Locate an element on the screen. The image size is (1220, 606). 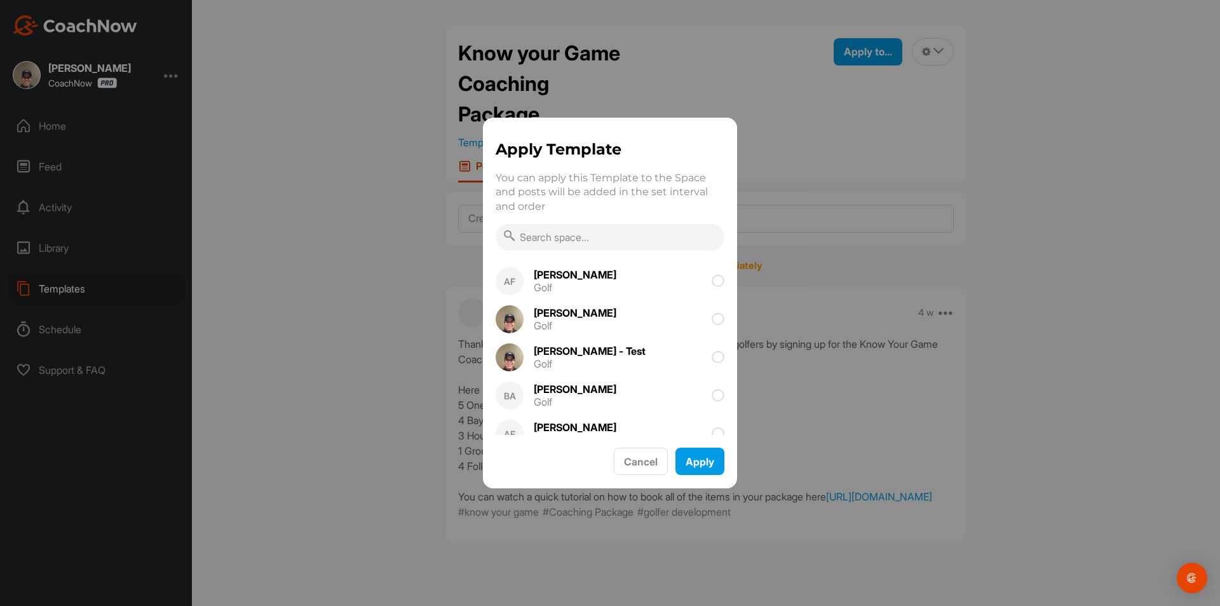
button: Cancel is located at coordinates (640, 461).